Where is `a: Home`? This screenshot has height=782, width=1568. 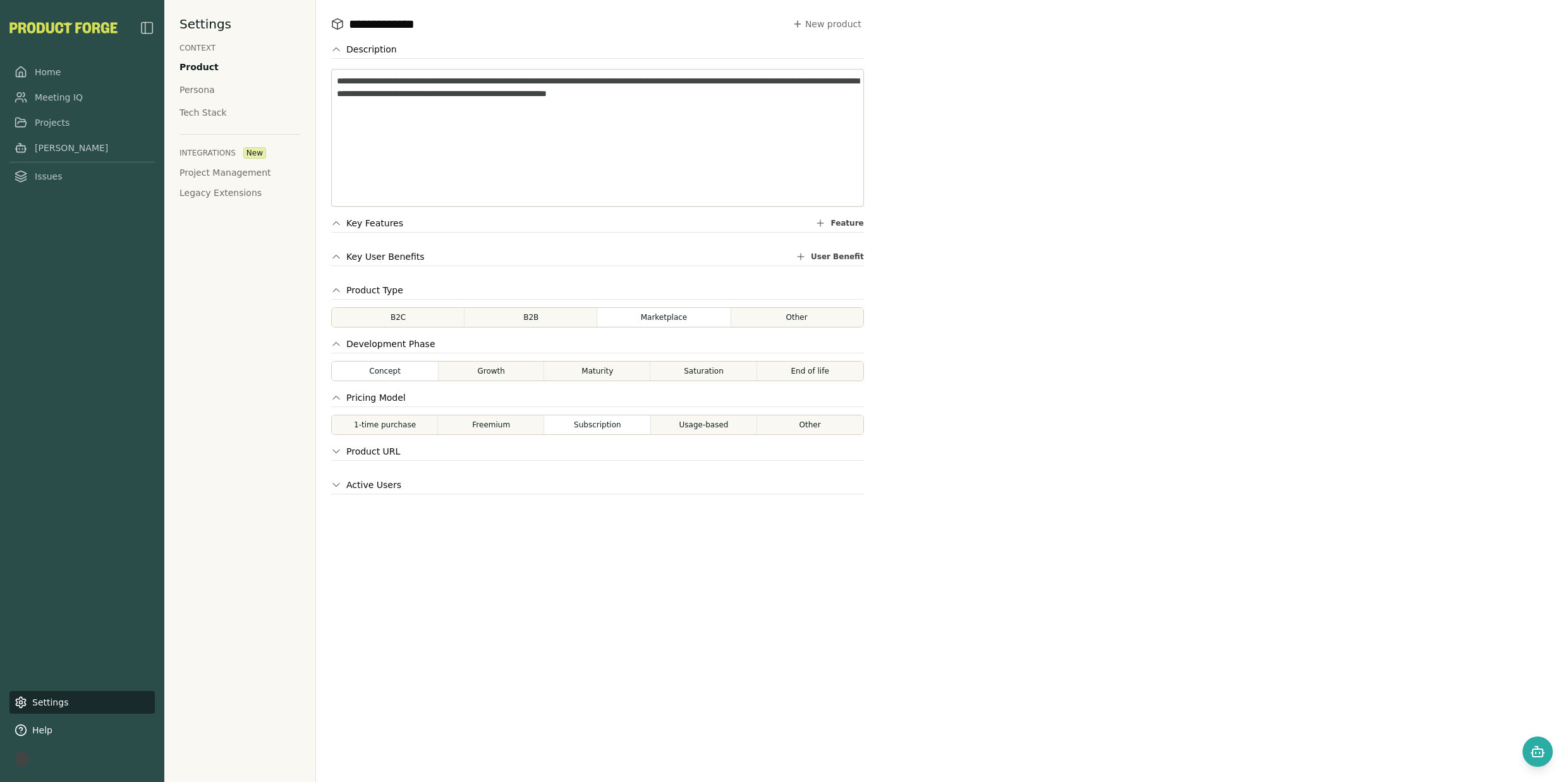 a: Home is located at coordinates (82, 72).